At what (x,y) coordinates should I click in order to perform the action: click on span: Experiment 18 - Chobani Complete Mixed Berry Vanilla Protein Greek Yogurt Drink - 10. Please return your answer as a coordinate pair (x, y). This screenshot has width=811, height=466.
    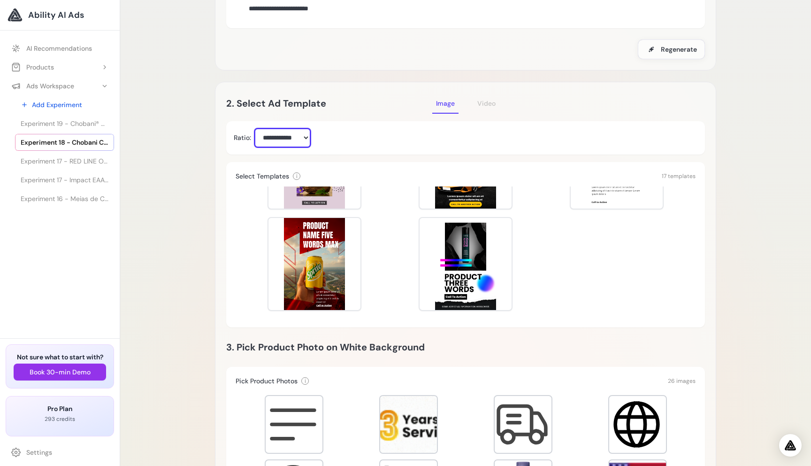
    Looking at the image, I should click on (64, 142).